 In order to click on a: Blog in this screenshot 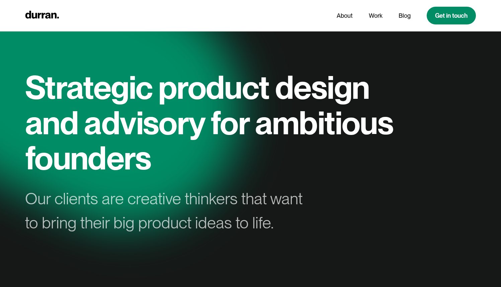, I will do `click(405, 16)`.